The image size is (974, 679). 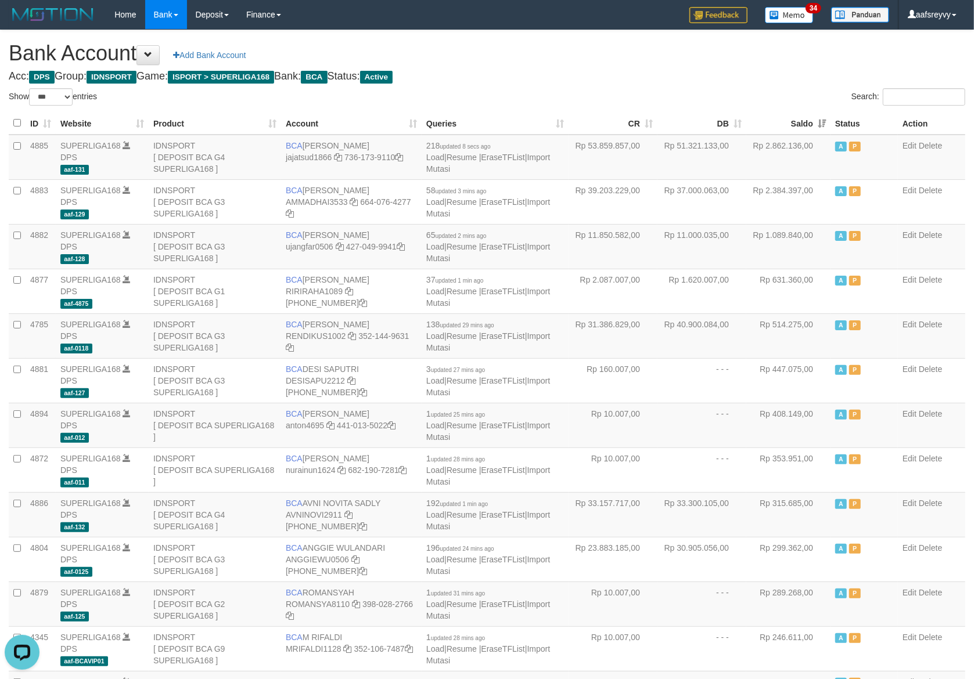 I want to click on span: 138, so click(x=460, y=325).